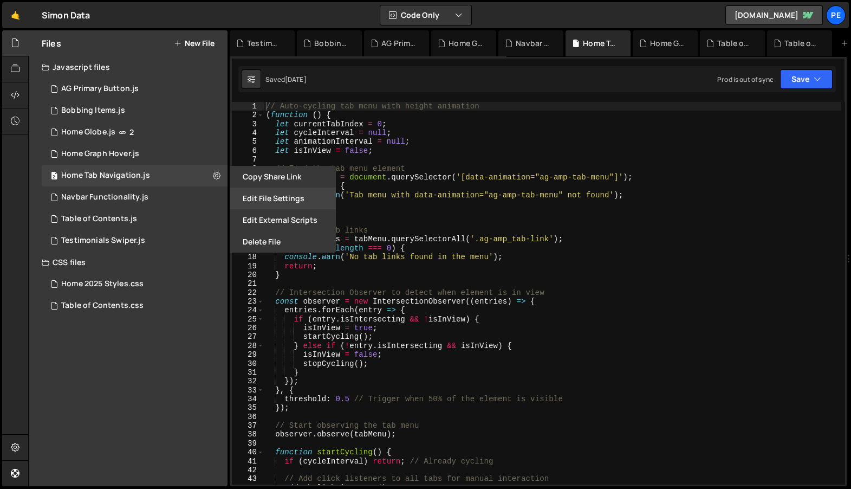 This screenshot has width=851, height=489. Describe the element at coordinates (248, 257) in the screenshot. I see `div: 18` at that location.